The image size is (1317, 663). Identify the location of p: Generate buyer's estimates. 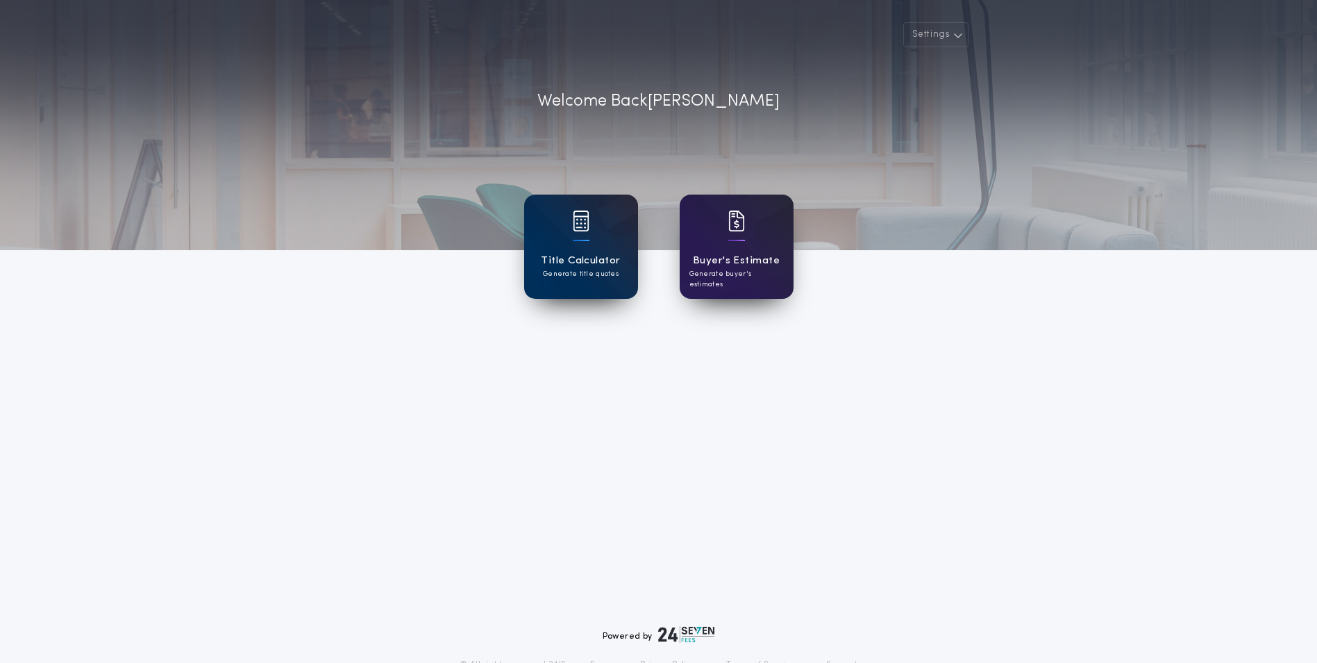
(737, 279).